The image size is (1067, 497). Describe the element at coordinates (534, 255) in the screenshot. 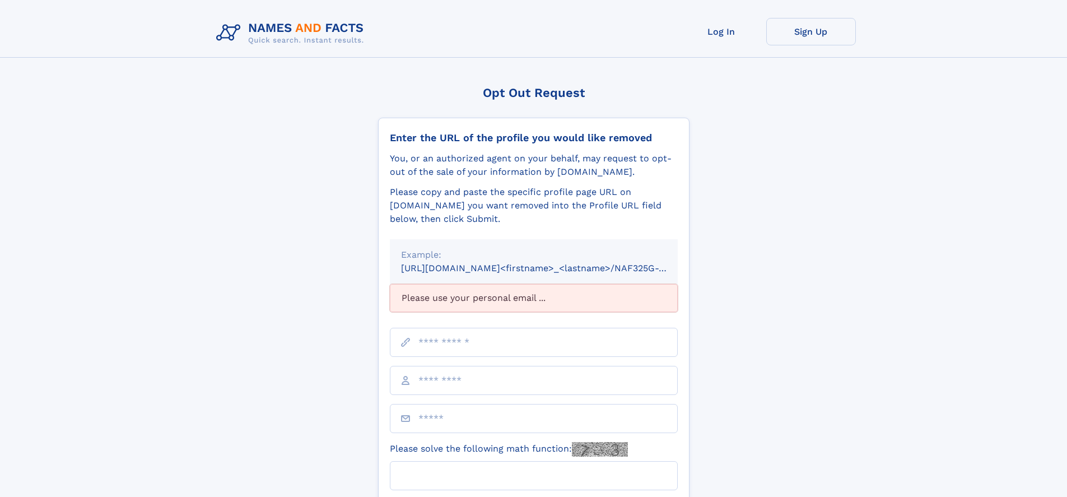

I see `div: Example:` at that location.